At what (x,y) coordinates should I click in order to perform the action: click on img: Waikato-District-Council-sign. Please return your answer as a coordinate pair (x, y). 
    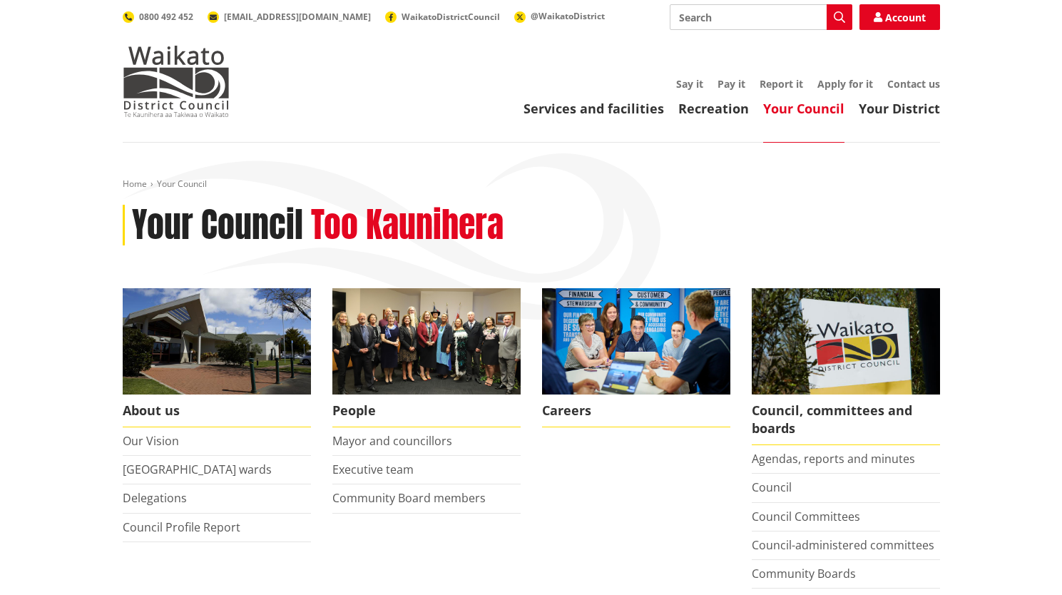
    Looking at the image, I should click on (846, 341).